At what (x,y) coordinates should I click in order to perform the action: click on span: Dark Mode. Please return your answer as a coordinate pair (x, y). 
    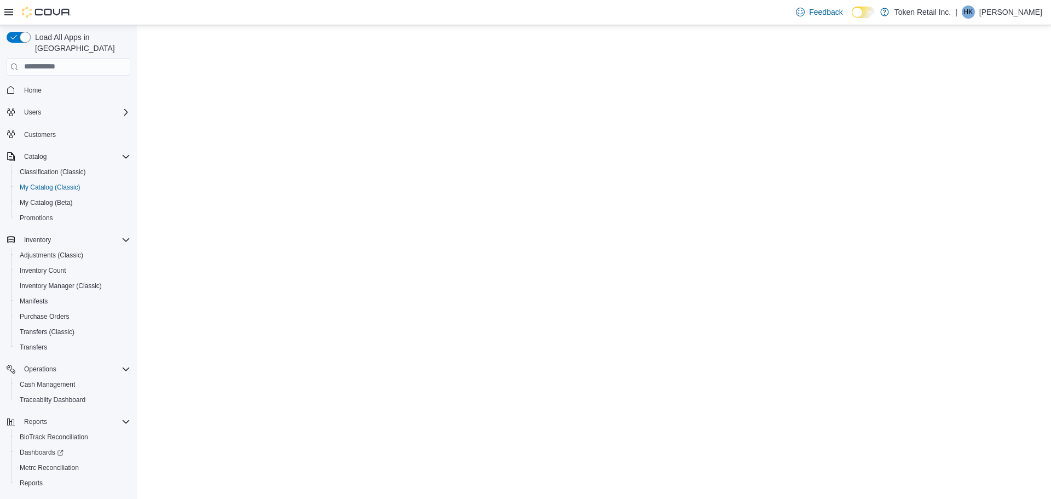
    Looking at the image, I should click on (852, 18).